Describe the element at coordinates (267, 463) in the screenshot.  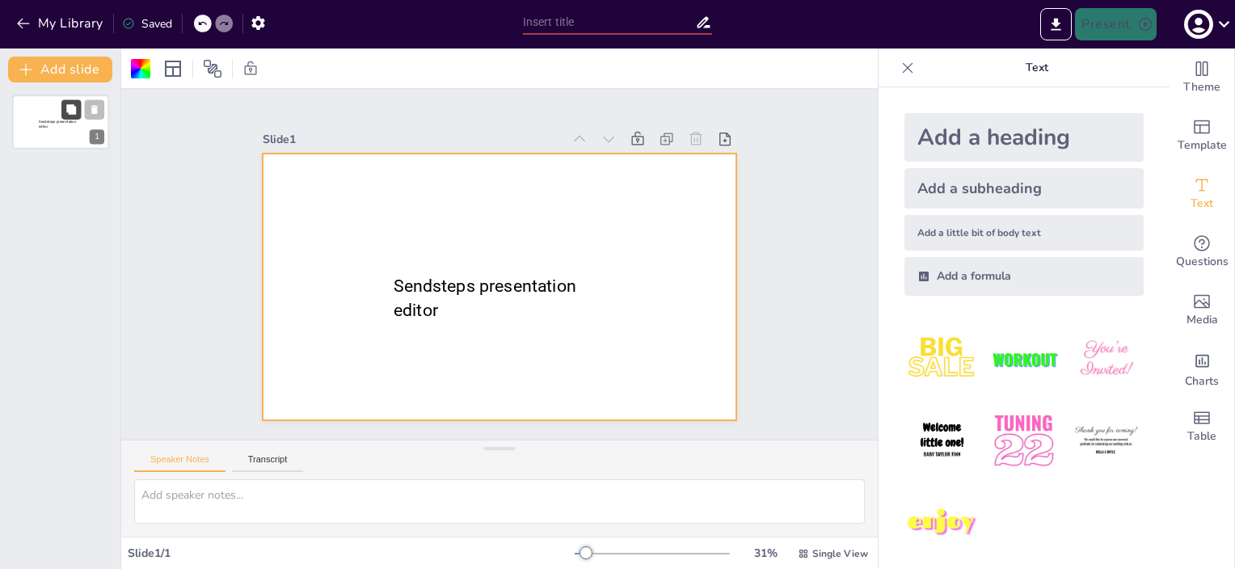
I see `button: Transcript` at that location.